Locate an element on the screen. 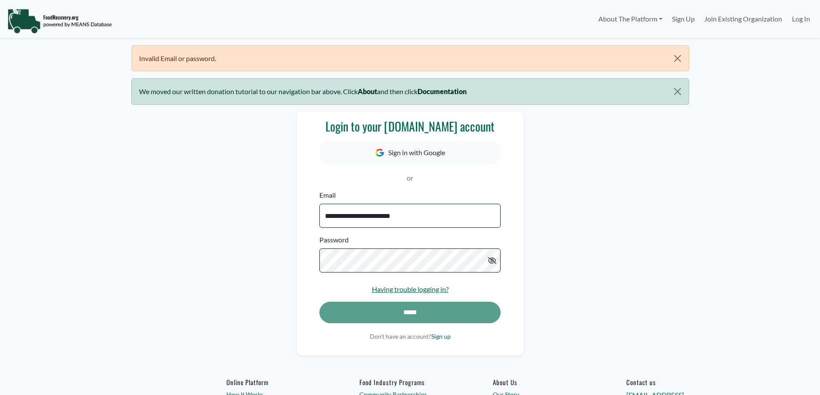 The height and width of the screenshot is (395, 820). p: or is located at coordinates (410, 178).